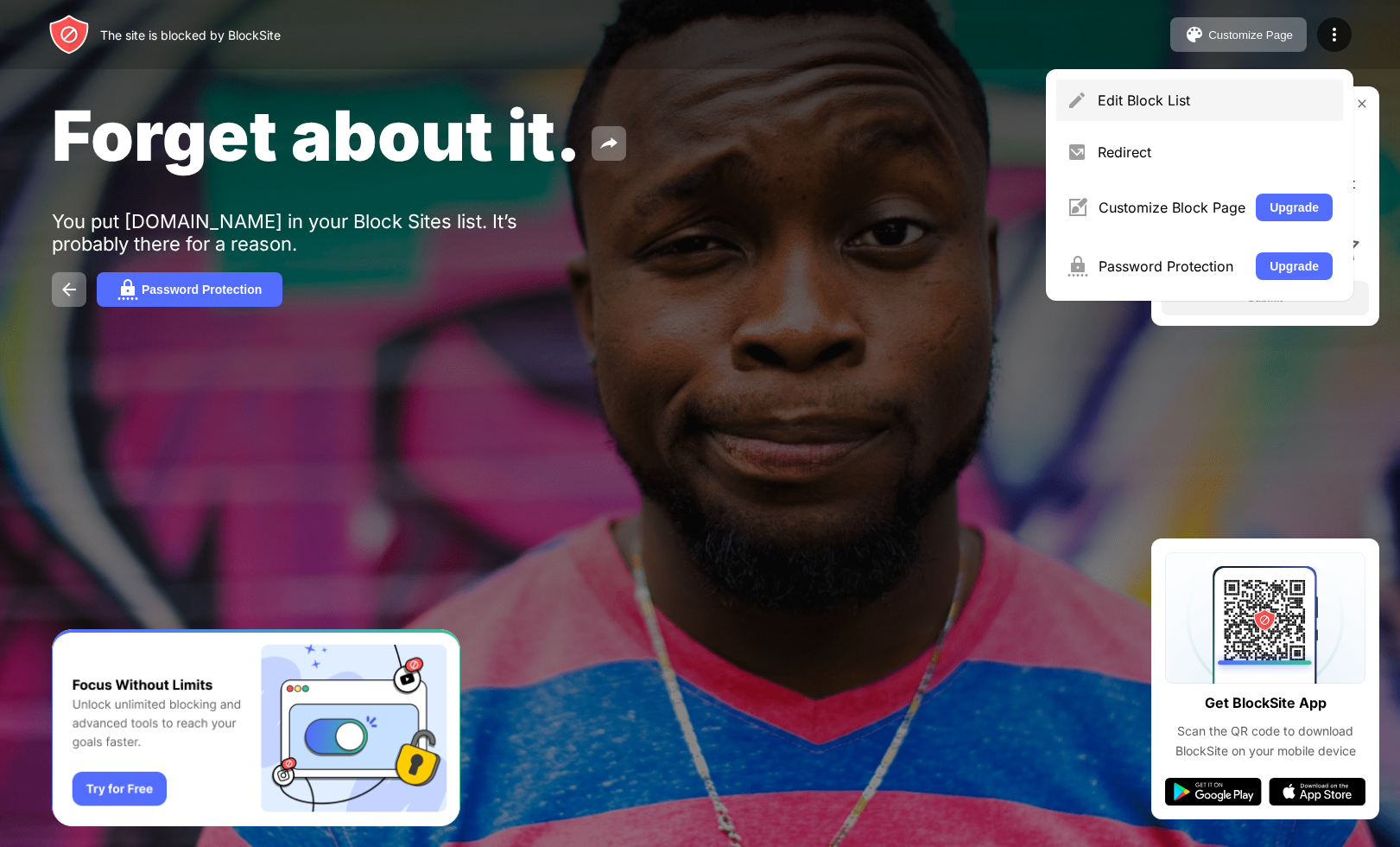 The height and width of the screenshot is (847, 1400). What do you see at coordinates (1266, 702) in the screenshot?
I see `div: Get BlockSite App` at bounding box center [1266, 702].